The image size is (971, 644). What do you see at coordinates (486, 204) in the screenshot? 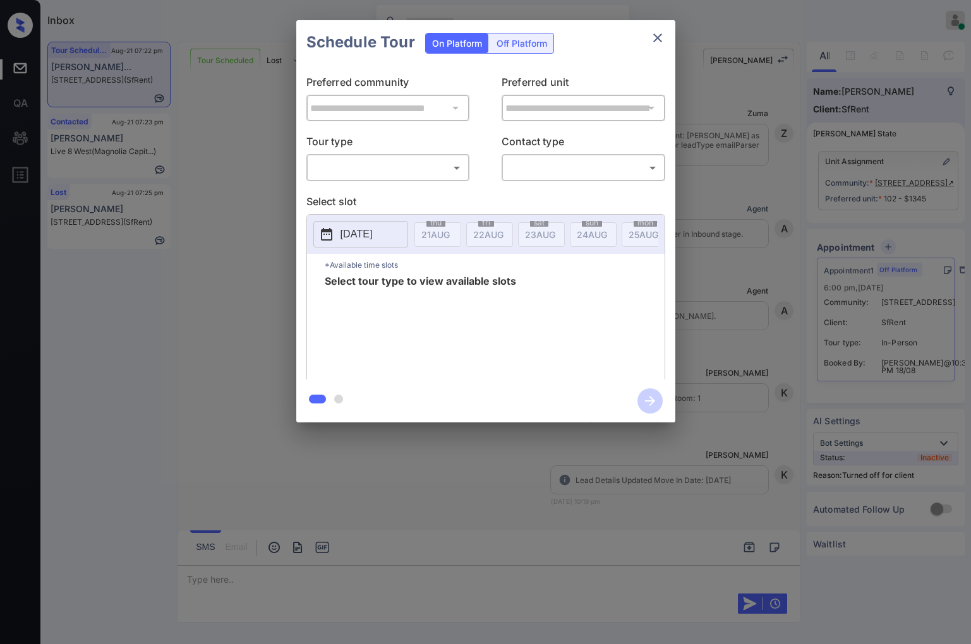
I see `p: Select slot` at bounding box center [486, 204].